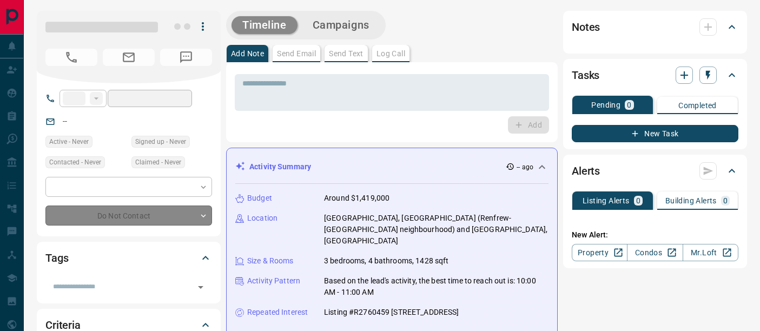 This screenshot has width=760, height=331. Describe the element at coordinates (586, 171) in the screenshot. I see `h2: Alerts` at that location.